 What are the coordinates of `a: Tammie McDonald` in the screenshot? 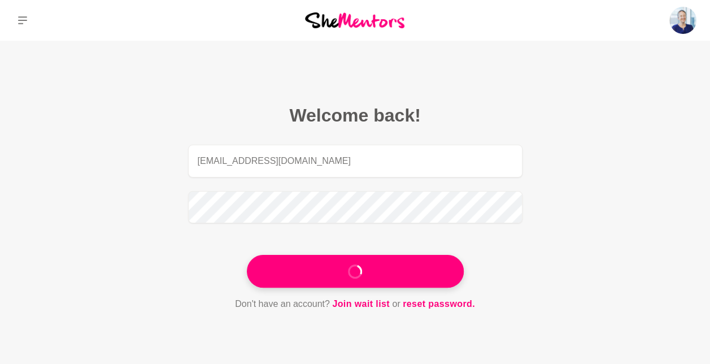 It's located at (682, 20).